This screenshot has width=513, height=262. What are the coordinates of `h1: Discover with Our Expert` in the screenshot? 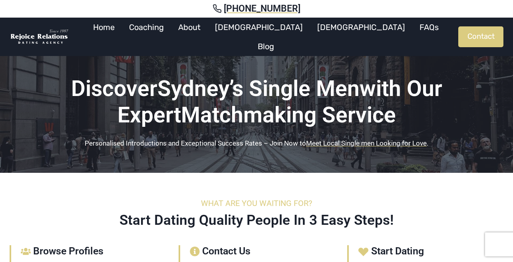 It's located at (256, 101).